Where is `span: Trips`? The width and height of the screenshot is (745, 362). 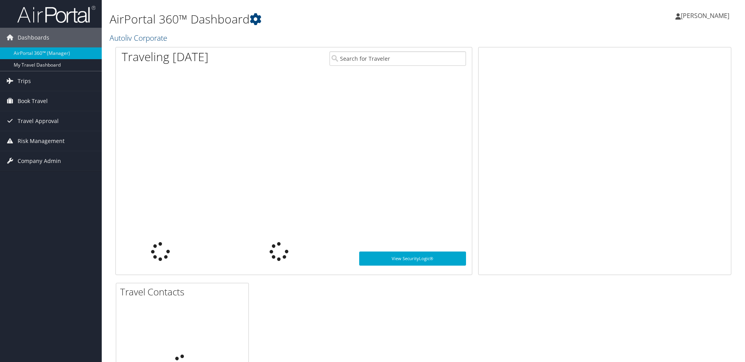 span: Trips is located at coordinates (24, 81).